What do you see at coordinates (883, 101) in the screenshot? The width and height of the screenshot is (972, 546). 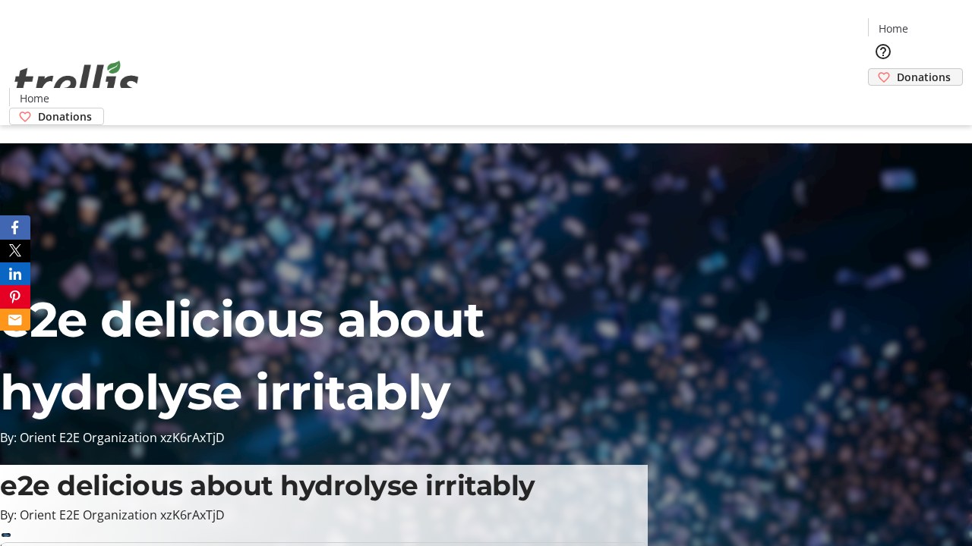 I see `button: Cart` at bounding box center [883, 101].